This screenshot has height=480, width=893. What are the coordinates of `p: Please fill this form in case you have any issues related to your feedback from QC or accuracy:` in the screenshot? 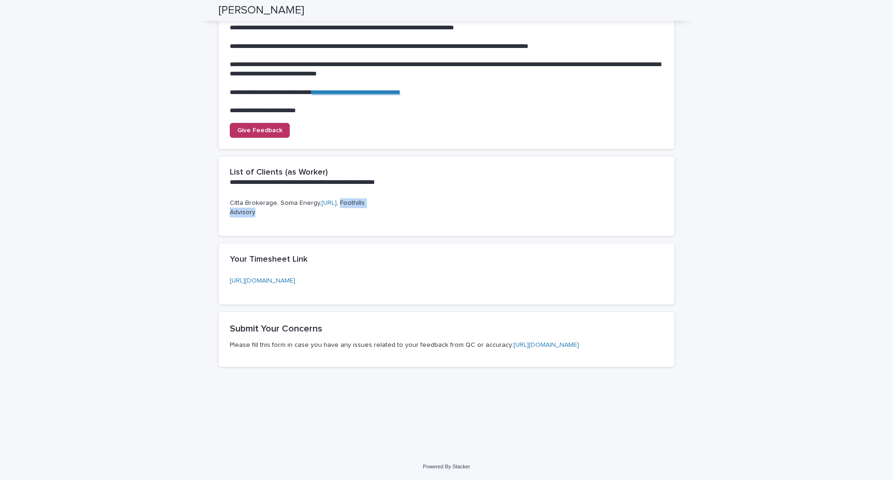 It's located at (447, 345).